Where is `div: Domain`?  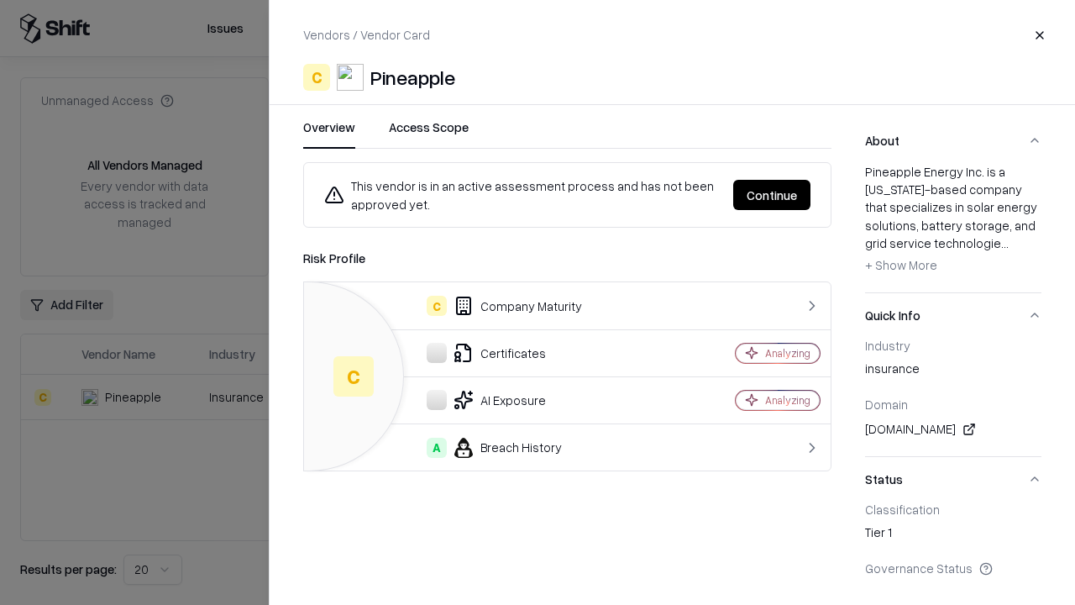
div: Domain is located at coordinates (953, 404).